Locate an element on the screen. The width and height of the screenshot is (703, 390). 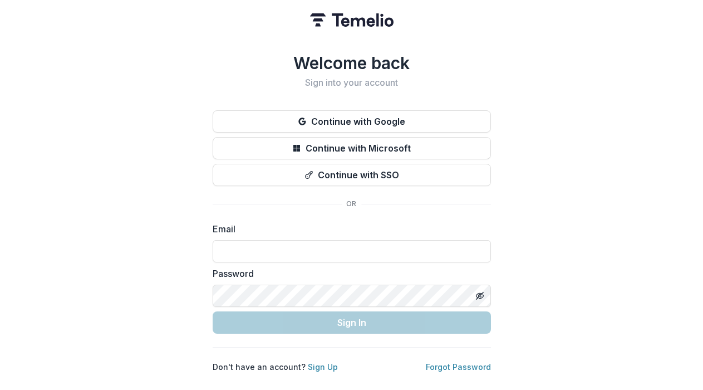
img: Temelio is located at coordinates (352, 20).